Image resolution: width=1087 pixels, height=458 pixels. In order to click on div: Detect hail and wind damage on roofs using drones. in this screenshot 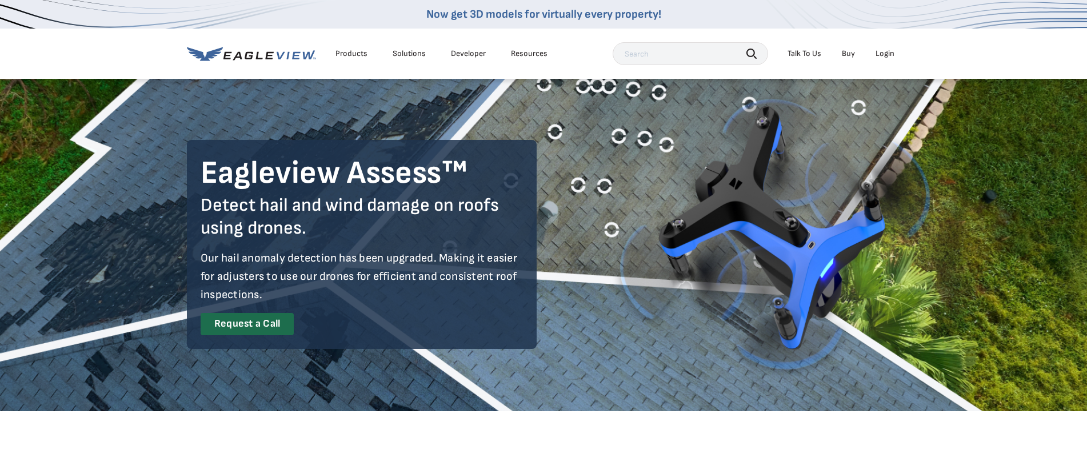, I will do `click(362, 217)`.